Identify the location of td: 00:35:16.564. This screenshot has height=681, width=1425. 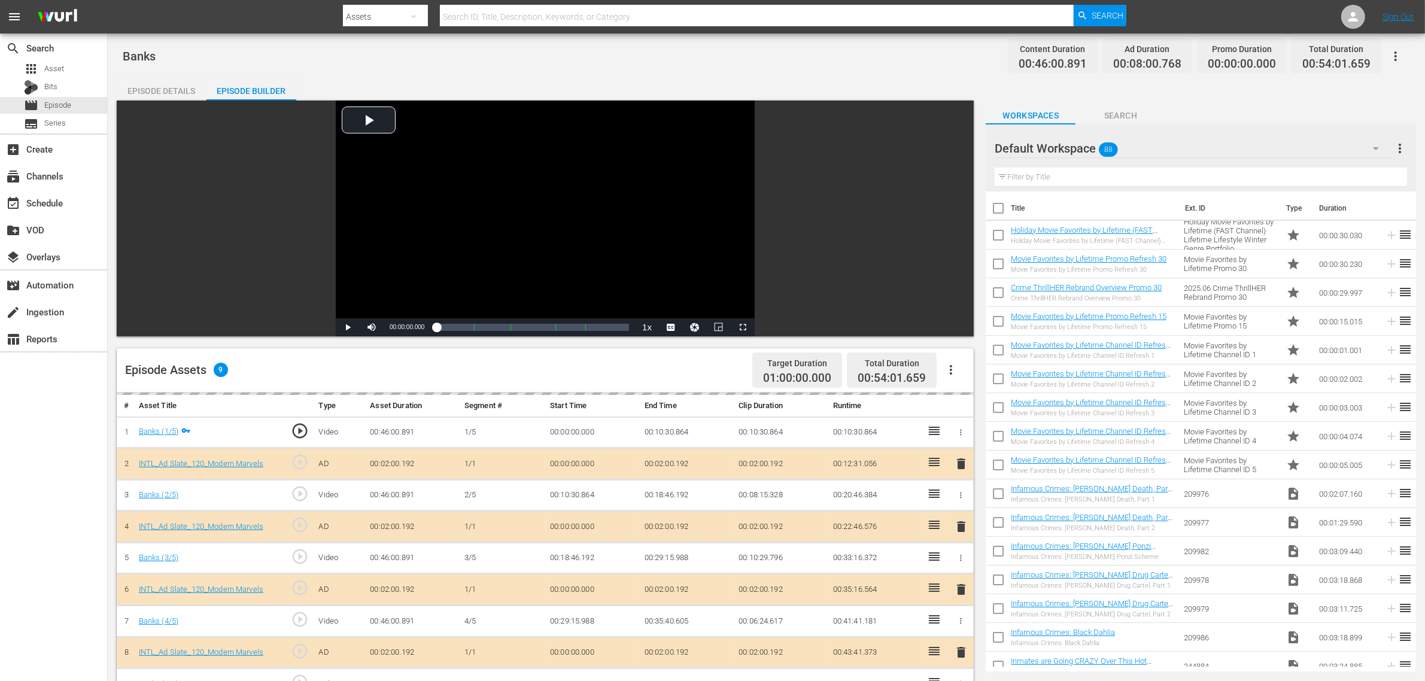
(876, 590).